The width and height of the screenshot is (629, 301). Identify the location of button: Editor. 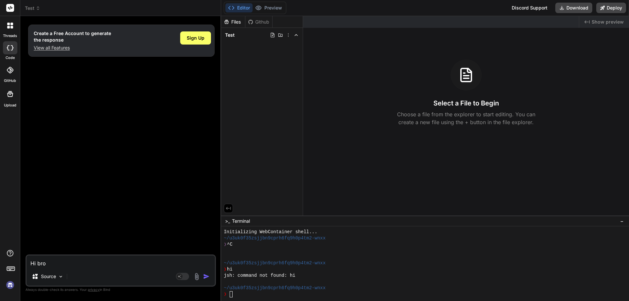
(239, 8).